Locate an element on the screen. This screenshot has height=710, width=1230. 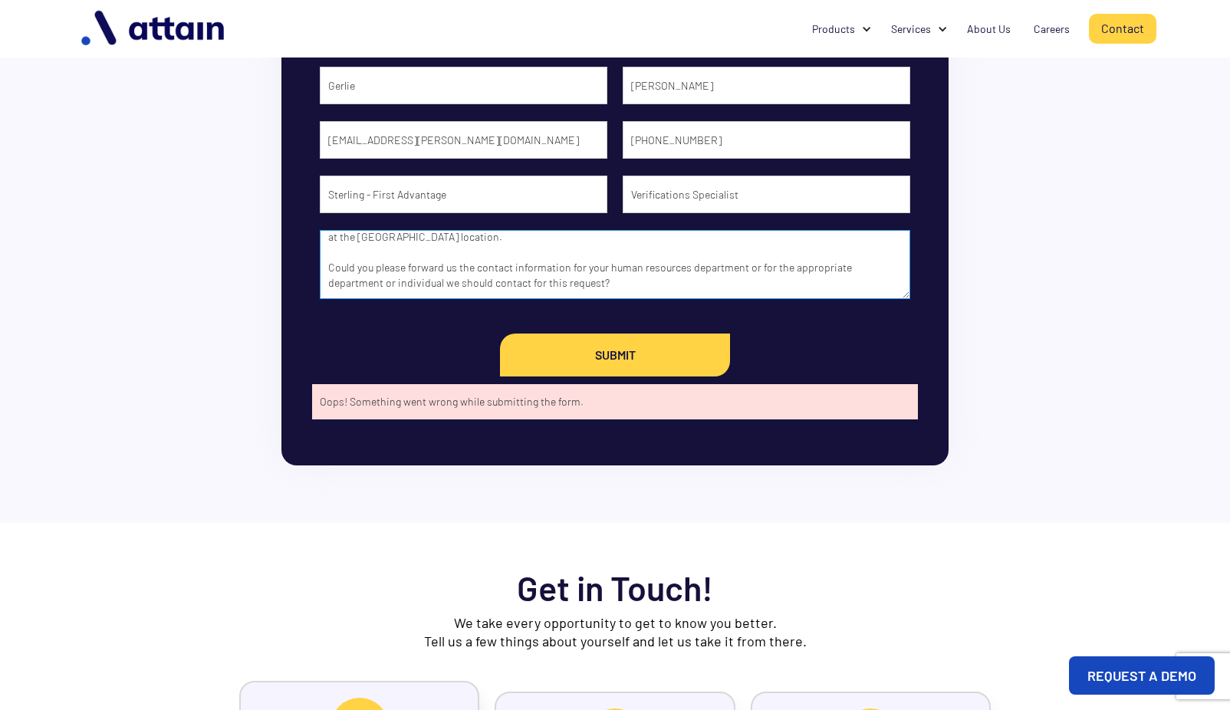
div: Oops! Something went wrong while submitting the form. is located at coordinates (615, 402).